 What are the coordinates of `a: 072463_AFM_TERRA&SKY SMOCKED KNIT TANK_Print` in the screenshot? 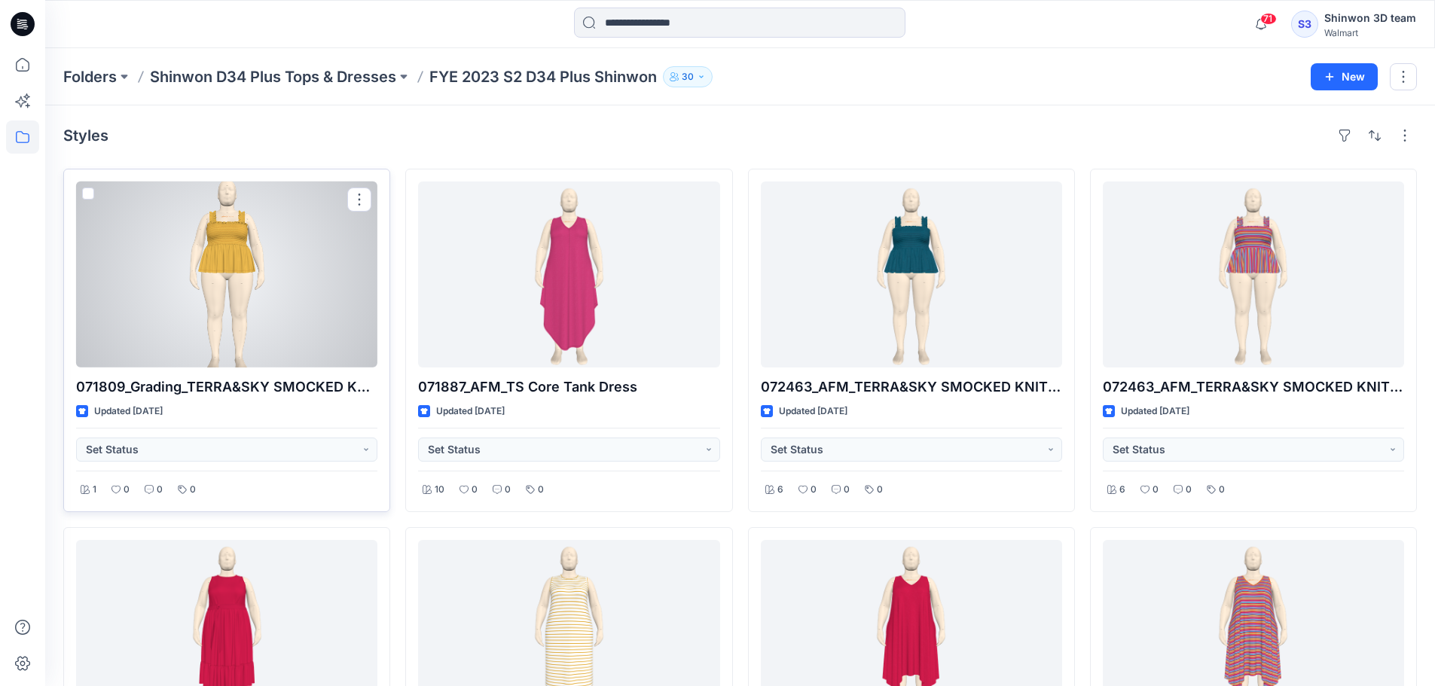 It's located at (1254, 274).